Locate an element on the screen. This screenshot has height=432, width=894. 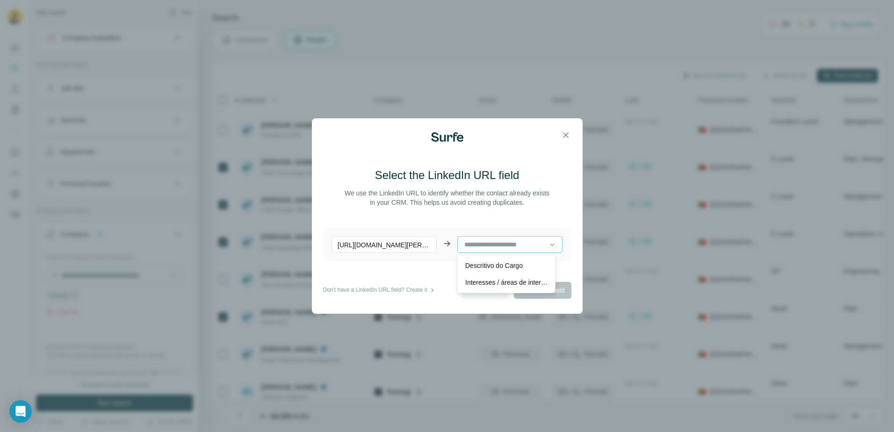
p: We use the LinkedIn URL to identify whether the contact already exists in your CRM. This helps us... is located at coordinates (447, 198).